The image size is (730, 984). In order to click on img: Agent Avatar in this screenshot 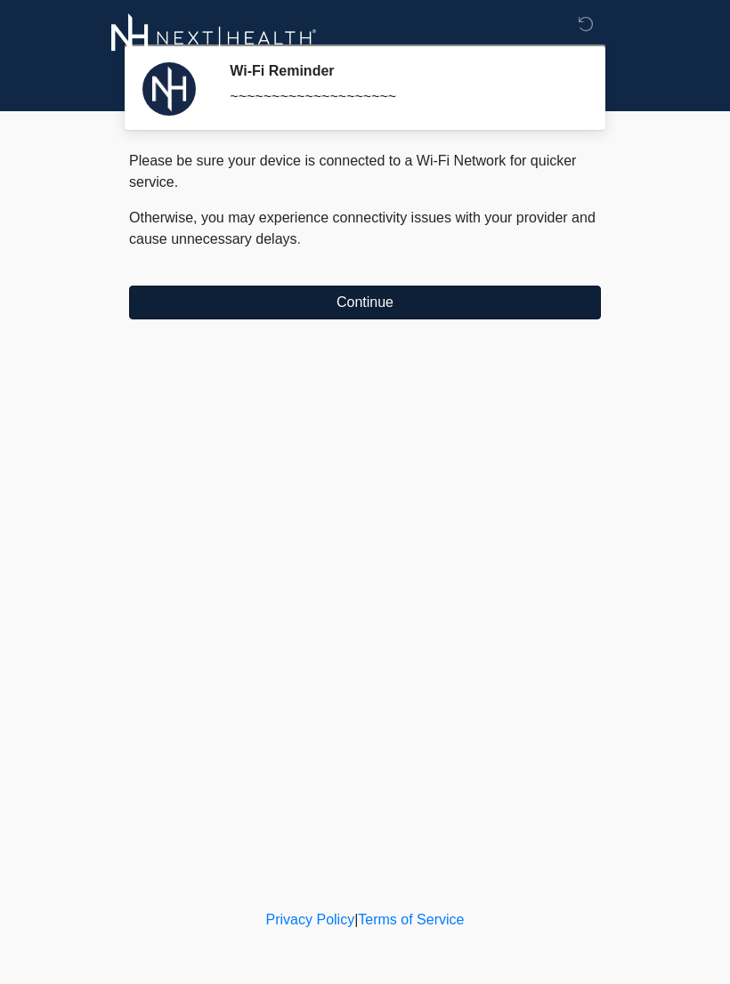, I will do `click(169, 89)`.